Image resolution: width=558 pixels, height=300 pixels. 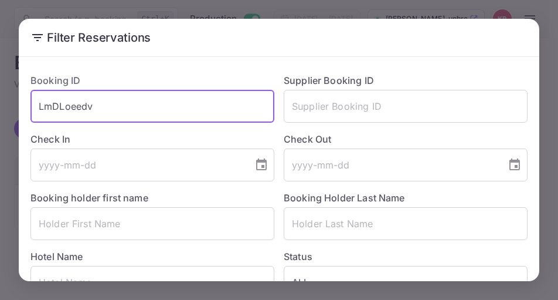 I want to click on input: Holder First Name, so click(x=152, y=223).